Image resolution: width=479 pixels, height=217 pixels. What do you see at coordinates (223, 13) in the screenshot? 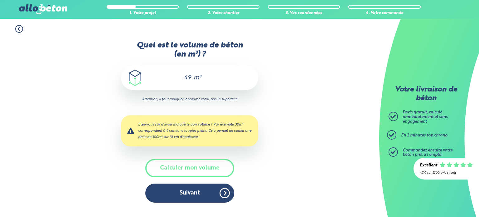
I see `div: 2. Votre chantier` at bounding box center [223, 13].